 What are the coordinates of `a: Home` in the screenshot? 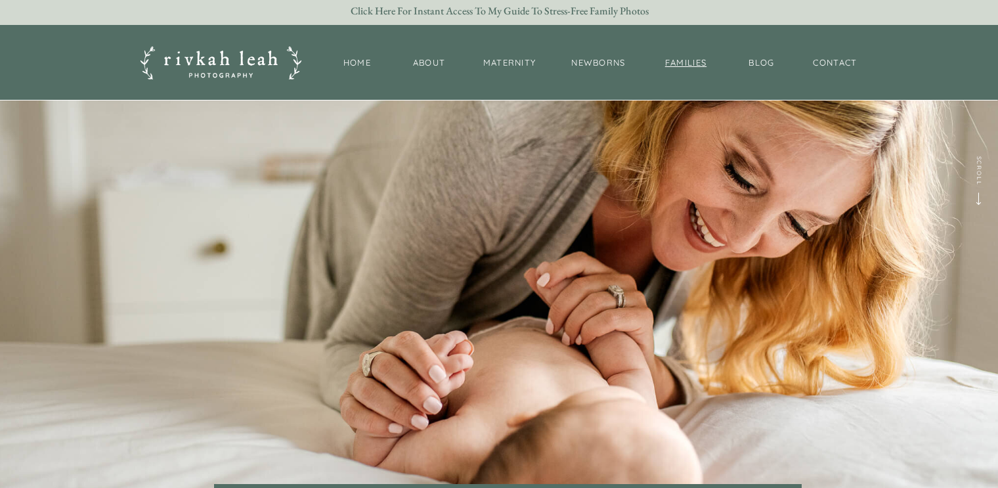 It's located at (357, 63).